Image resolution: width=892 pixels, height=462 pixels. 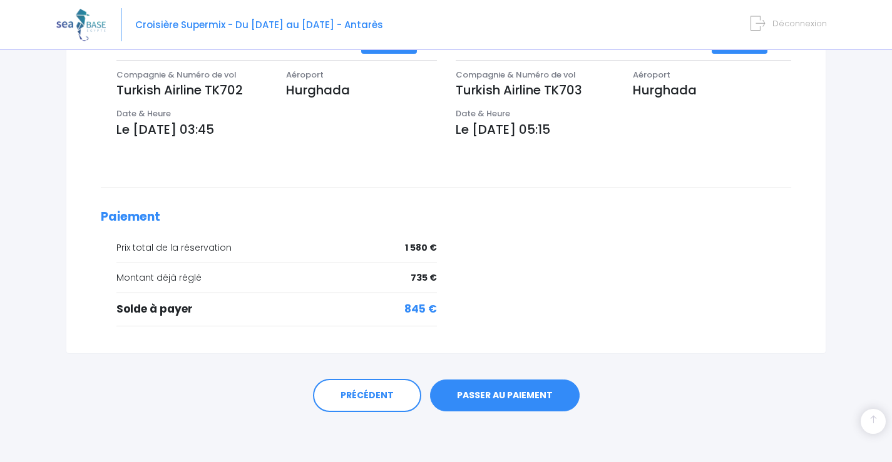 I want to click on a: PRÉCÉDENT, so click(x=367, y=396).